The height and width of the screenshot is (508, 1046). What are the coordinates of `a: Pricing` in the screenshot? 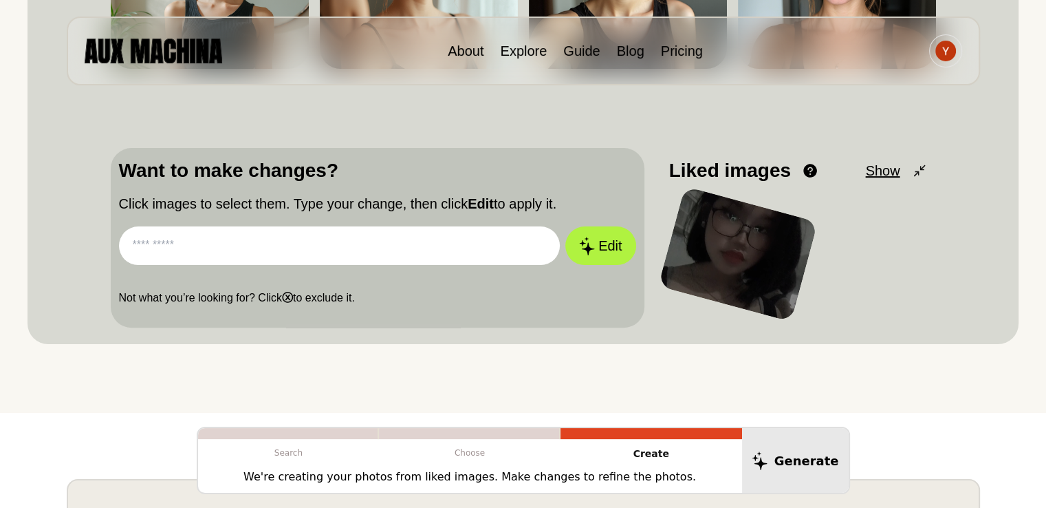 It's located at (682, 51).